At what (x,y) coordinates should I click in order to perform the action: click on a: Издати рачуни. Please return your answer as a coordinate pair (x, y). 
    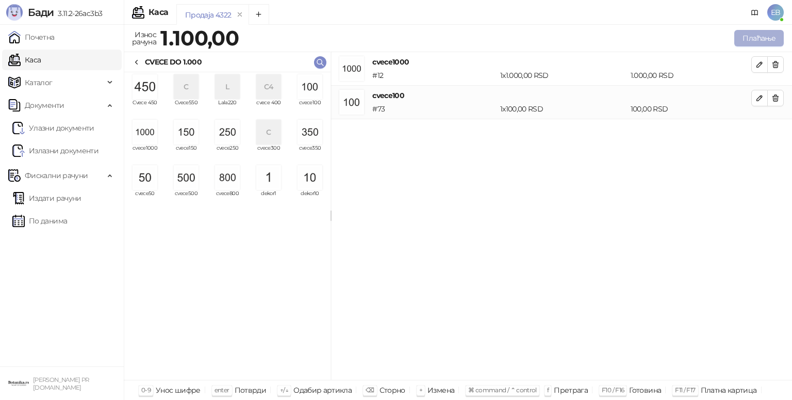
    Looking at the image, I should click on (47, 198).